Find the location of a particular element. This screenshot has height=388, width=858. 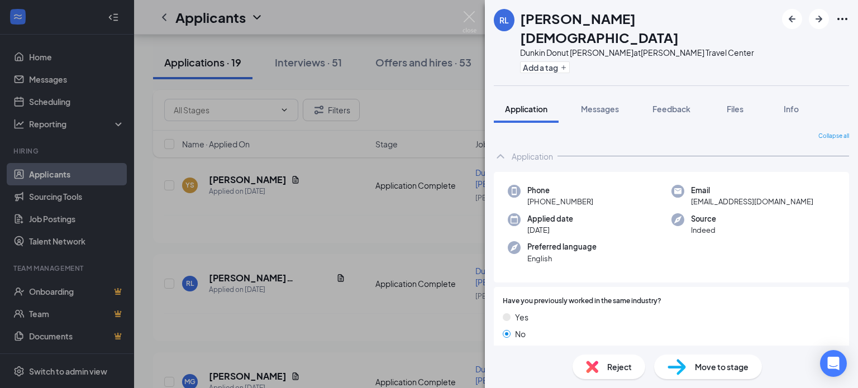

div: Open Intercom Messenger is located at coordinates (834, 364).